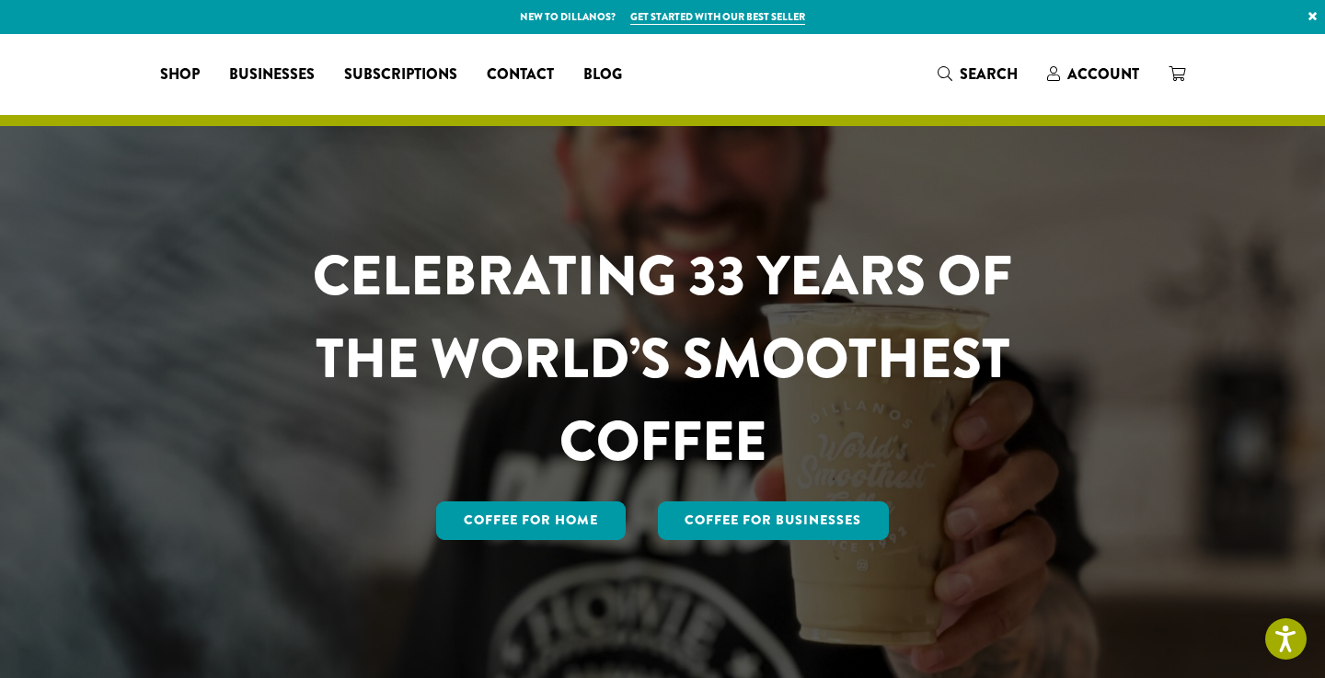 The height and width of the screenshot is (678, 1325). What do you see at coordinates (179, 75) in the screenshot?
I see `span: Shop` at bounding box center [179, 75].